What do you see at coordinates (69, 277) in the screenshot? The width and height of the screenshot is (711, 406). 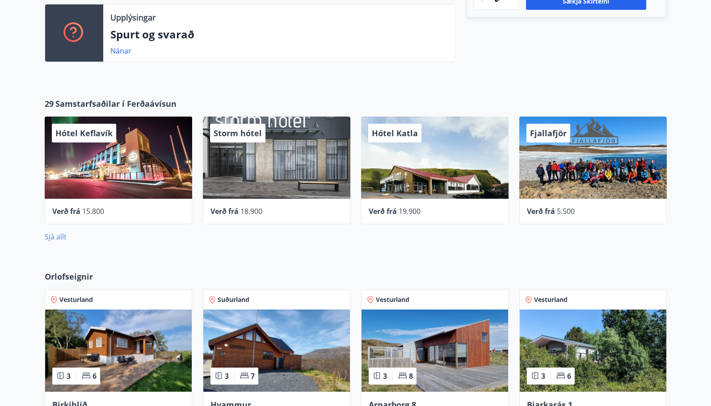 I see `span: Orlofseignir` at bounding box center [69, 277].